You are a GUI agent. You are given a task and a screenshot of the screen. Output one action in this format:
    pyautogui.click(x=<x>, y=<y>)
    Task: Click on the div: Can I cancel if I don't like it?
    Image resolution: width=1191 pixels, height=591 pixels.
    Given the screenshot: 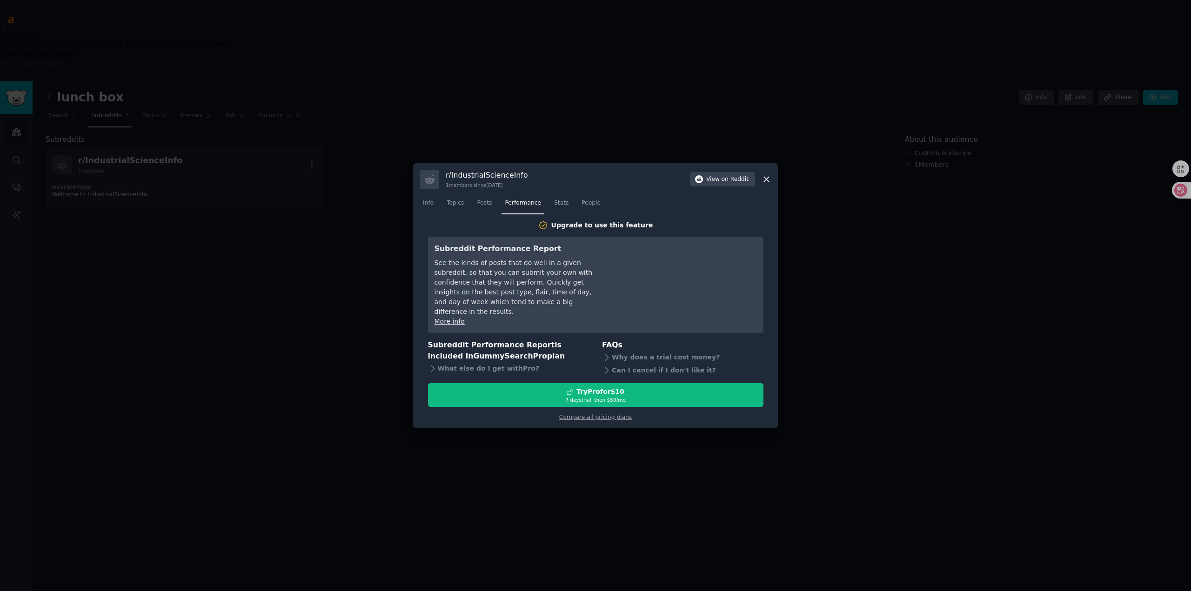 What is the action you would take?
    pyautogui.click(x=682, y=370)
    